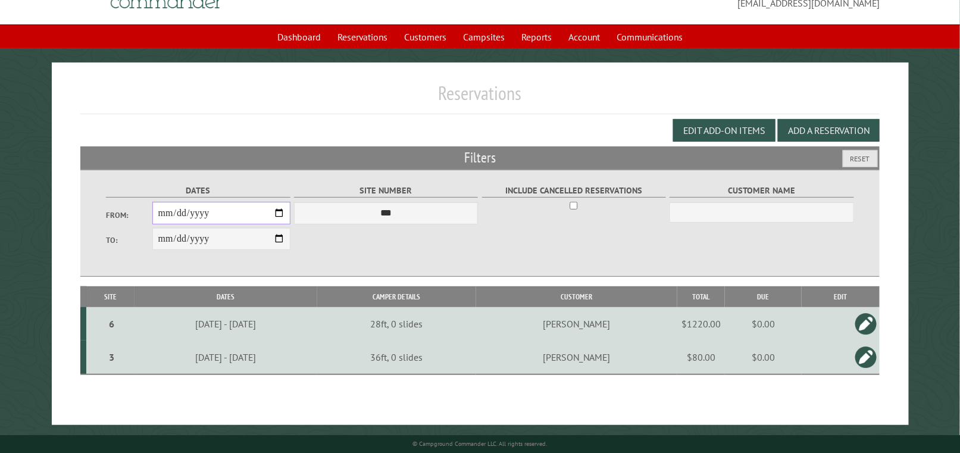  I want to click on a: Account, so click(584, 37).